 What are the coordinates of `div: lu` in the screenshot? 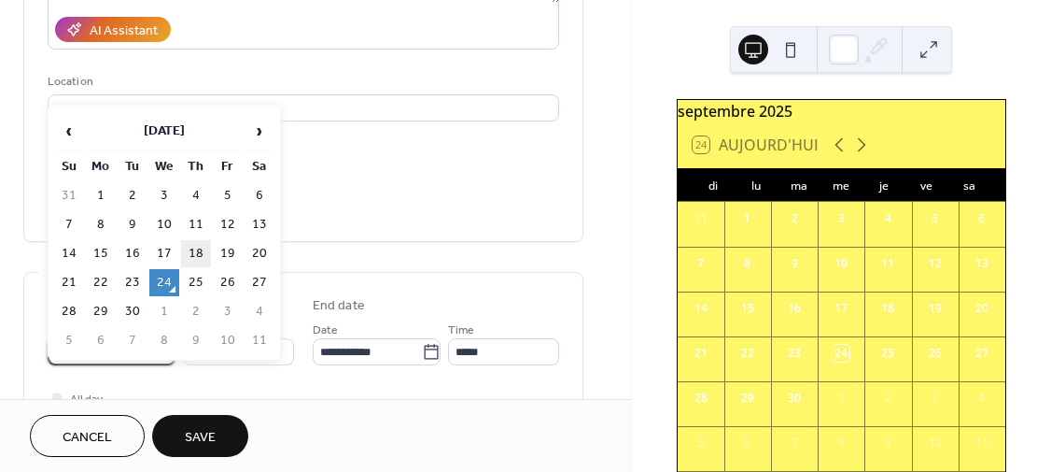 It's located at (756, 185).